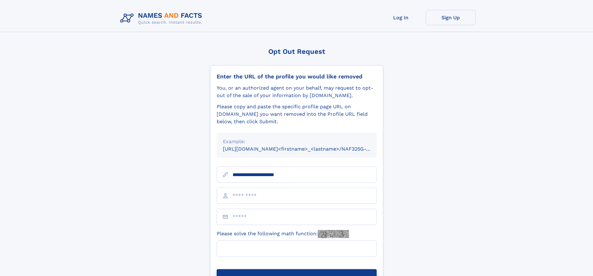 The image size is (593, 276). What do you see at coordinates (283, 234) in the screenshot?
I see `label: Please solve the following math function:` at bounding box center [283, 234].